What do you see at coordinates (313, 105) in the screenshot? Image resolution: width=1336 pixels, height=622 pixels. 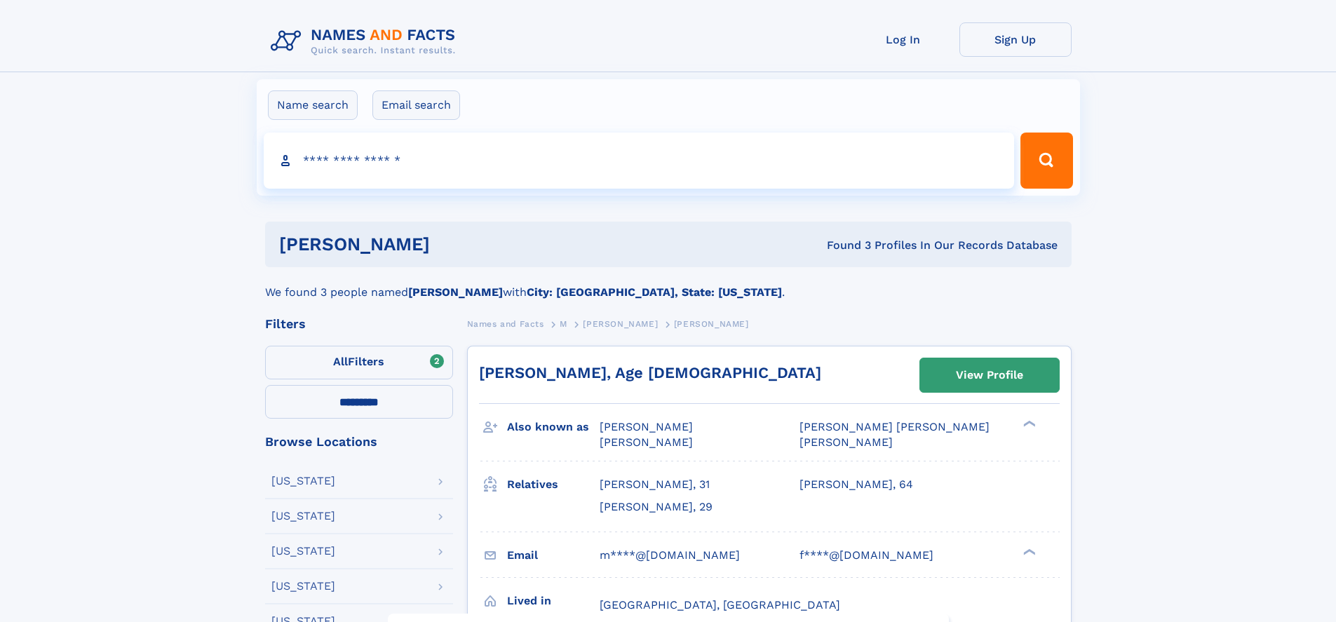 I see `label: Name search` at bounding box center [313, 105].